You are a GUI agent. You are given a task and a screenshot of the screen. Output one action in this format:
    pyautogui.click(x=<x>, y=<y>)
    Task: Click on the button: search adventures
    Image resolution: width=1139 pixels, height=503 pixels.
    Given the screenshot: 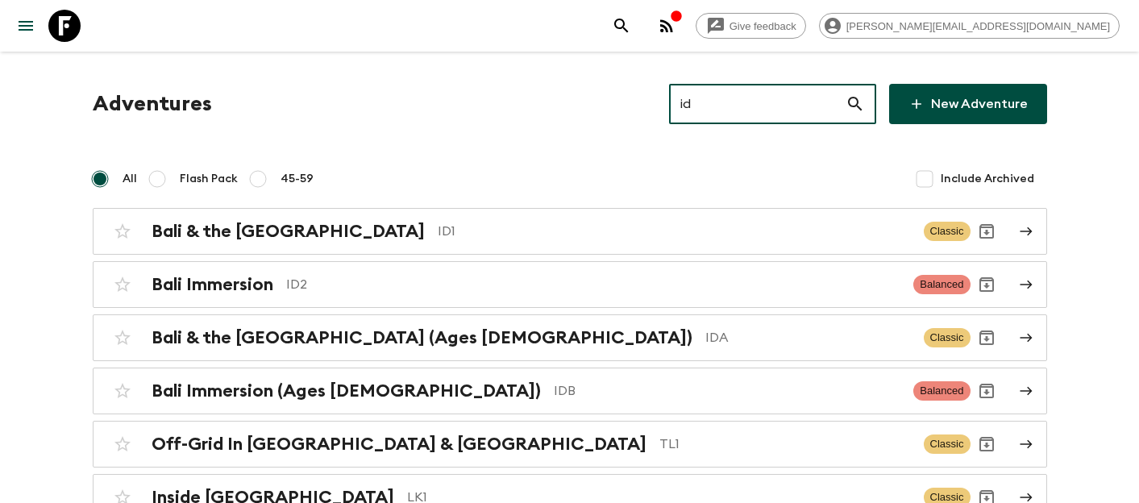 What is the action you would take?
    pyautogui.click(x=621, y=26)
    